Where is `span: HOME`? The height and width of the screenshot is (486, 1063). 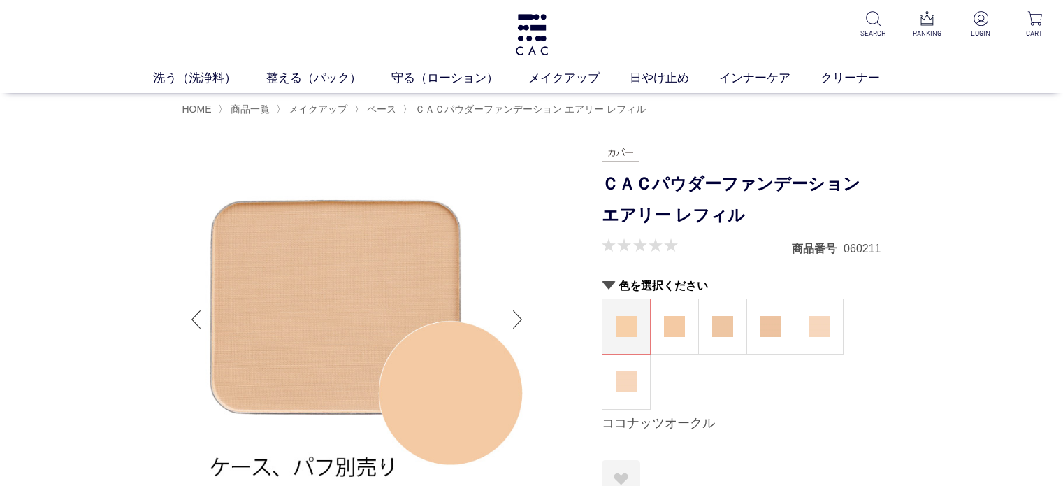
span: HOME is located at coordinates (197, 109).